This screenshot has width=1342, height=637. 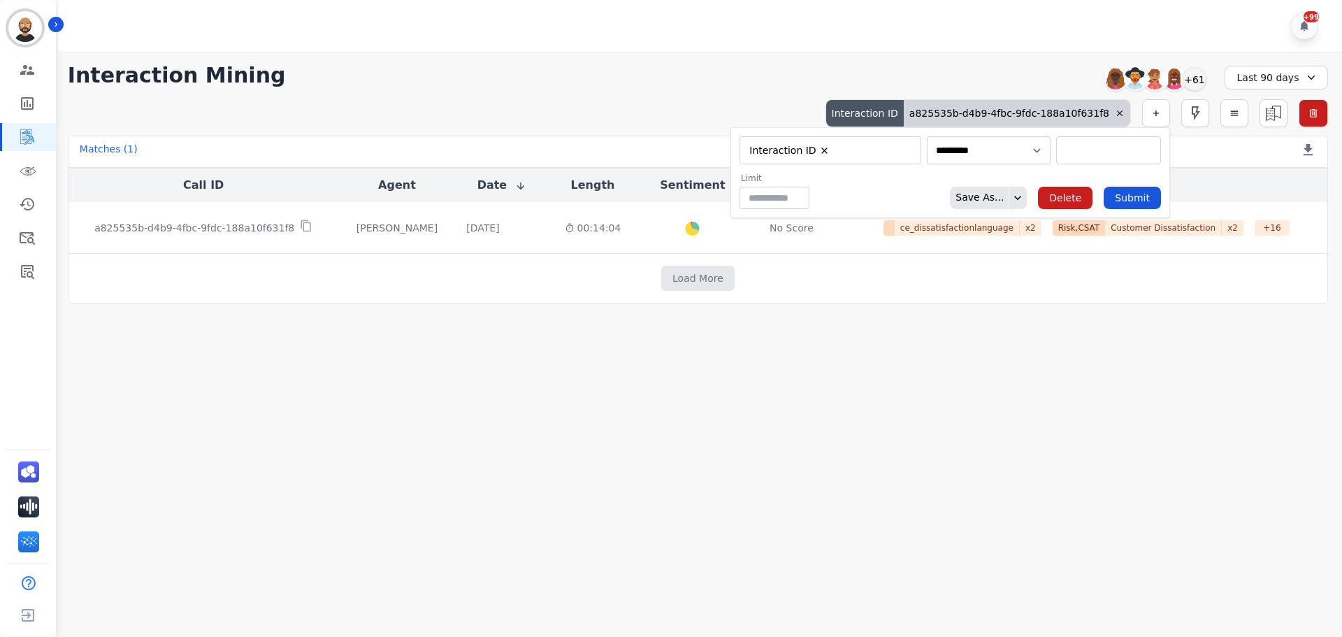 What do you see at coordinates (108, 152) in the screenshot?
I see `div: Matches ( 1 )` at bounding box center [108, 152].